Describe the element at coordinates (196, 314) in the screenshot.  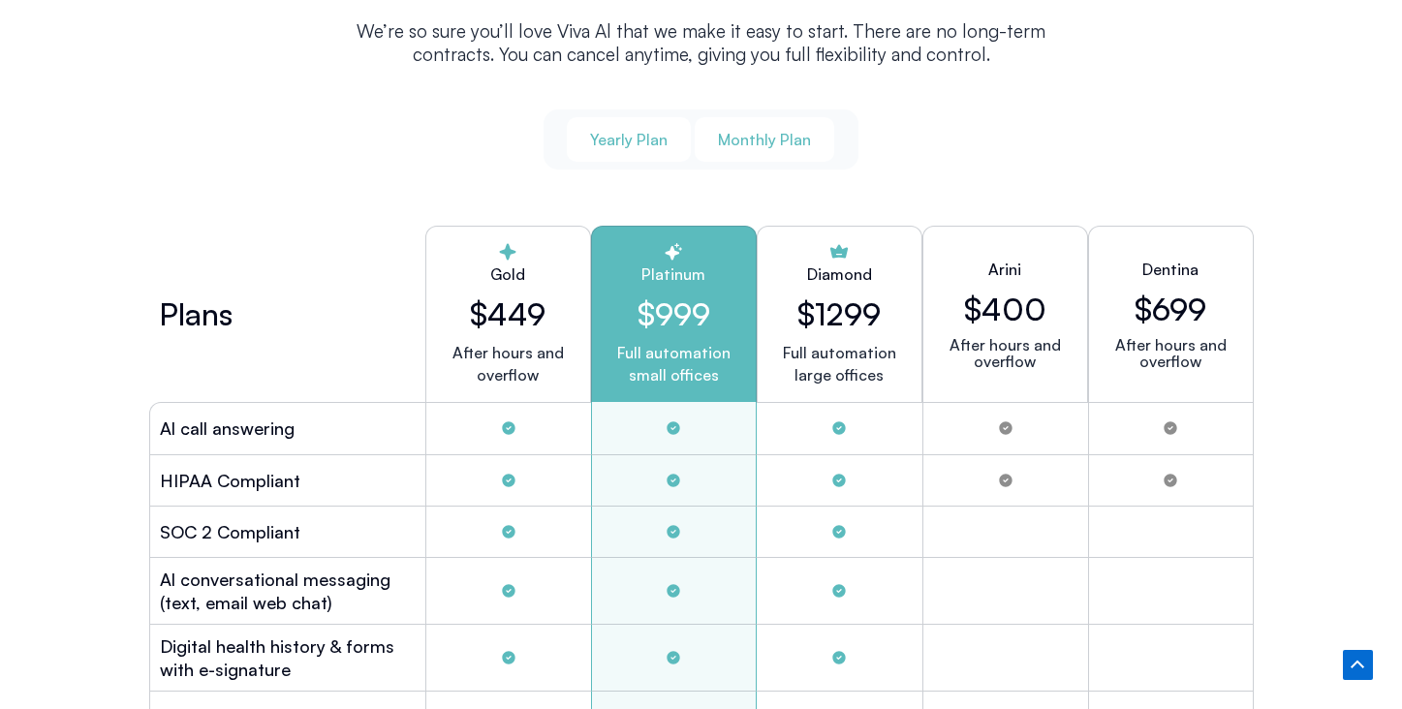
I see `h2: Plans` at that location.